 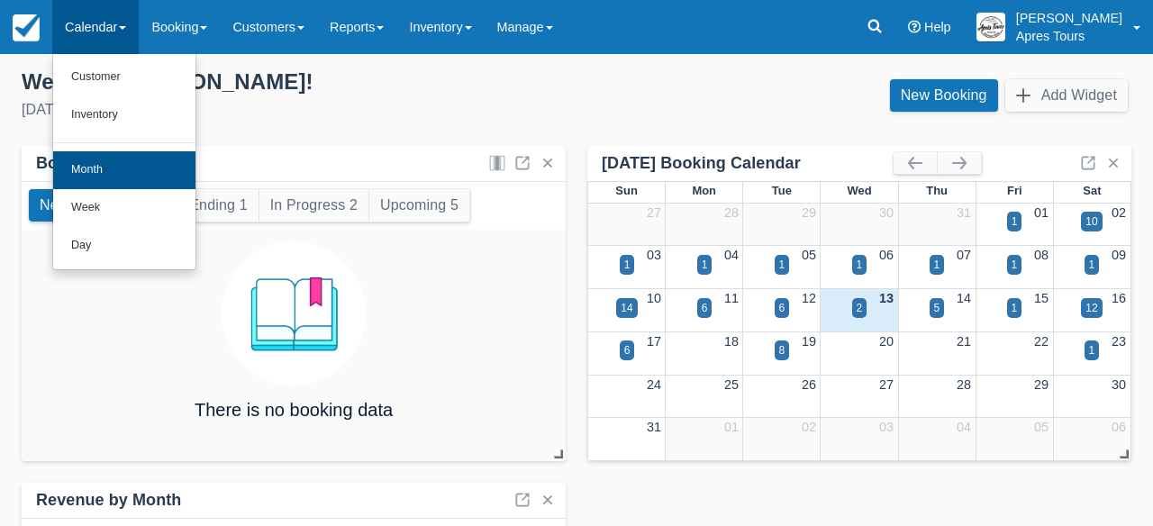 What do you see at coordinates (294, 313) in the screenshot?
I see `img: booking.png` at bounding box center [294, 313].